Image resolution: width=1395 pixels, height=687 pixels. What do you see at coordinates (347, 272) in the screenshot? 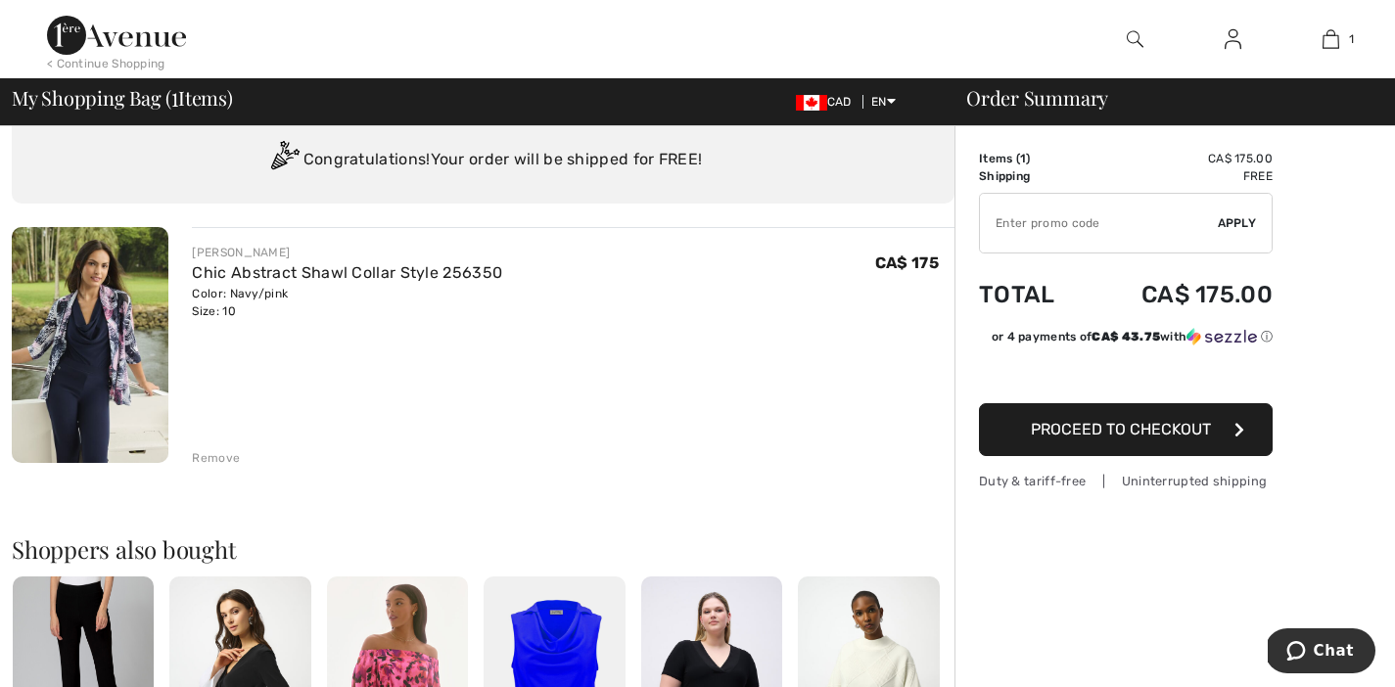
I see `a: Chic Abstract Shawl Collar Style 256350` at bounding box center [347, 272].